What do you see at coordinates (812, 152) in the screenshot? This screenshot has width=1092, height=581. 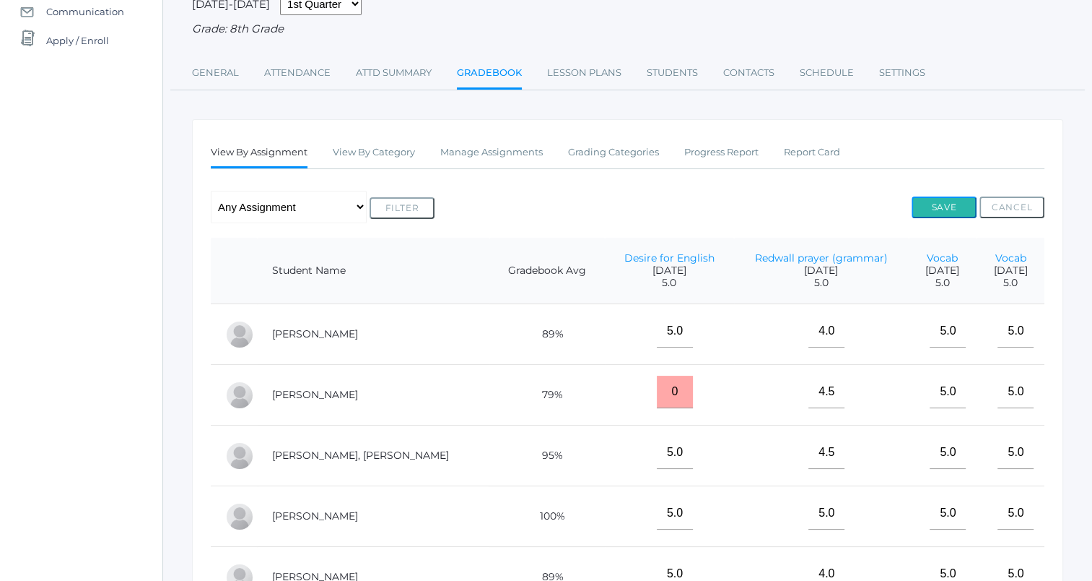 I see `a: Report Card` at bounding box center [812, 152].